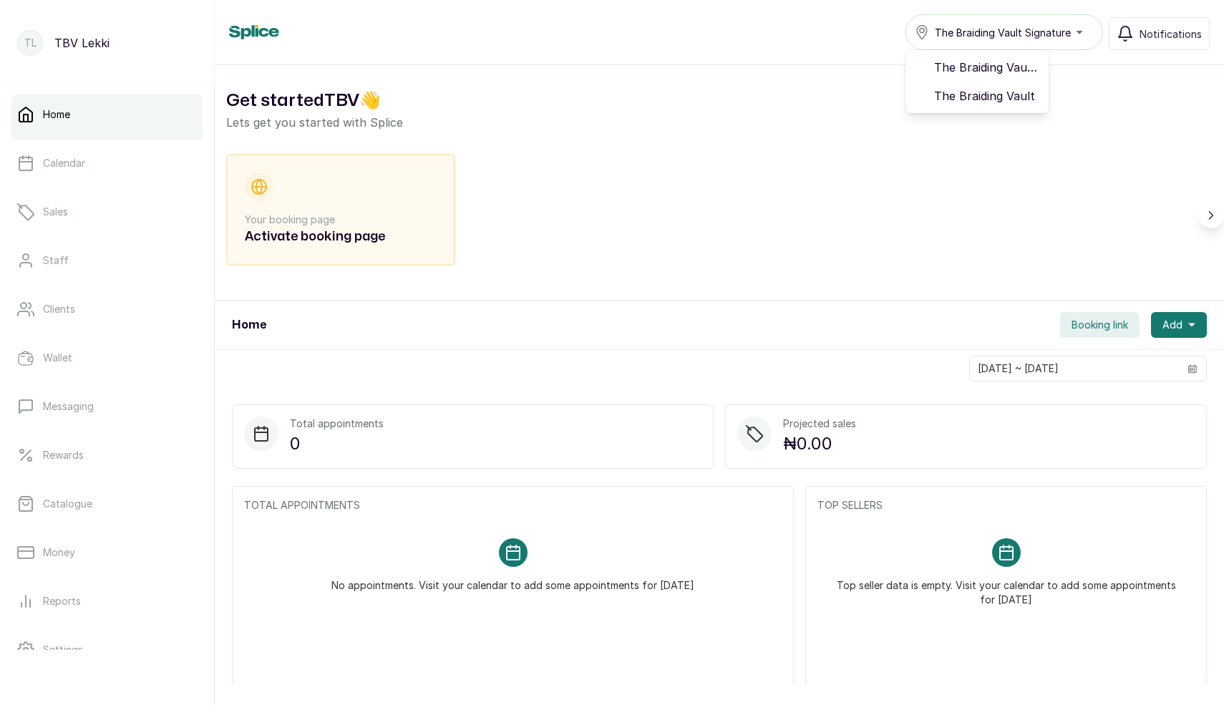  Describe the element at coordinates (1004, 32) in the screenshot. I see `button: The Braiding Vault Signature` at that location.